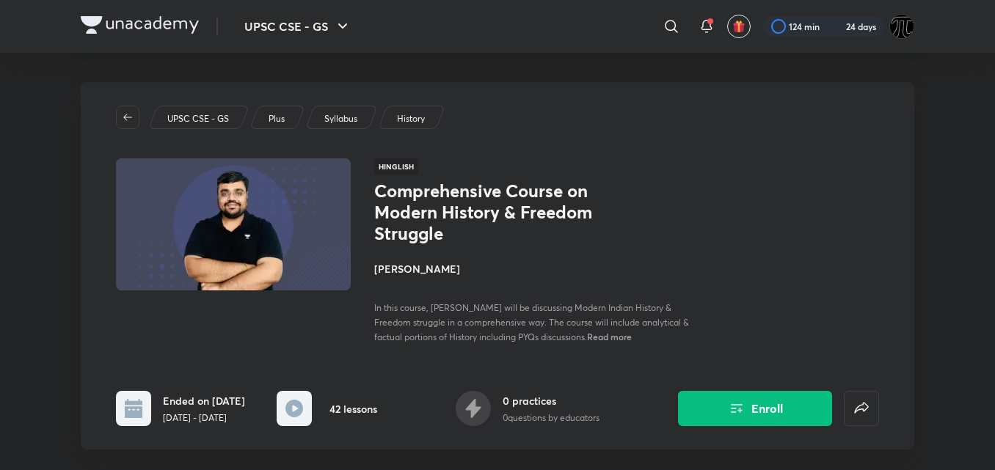 Image resolution: width=995 pixels, height=470 pixels. I want to click on button: false, so click(861, 409).